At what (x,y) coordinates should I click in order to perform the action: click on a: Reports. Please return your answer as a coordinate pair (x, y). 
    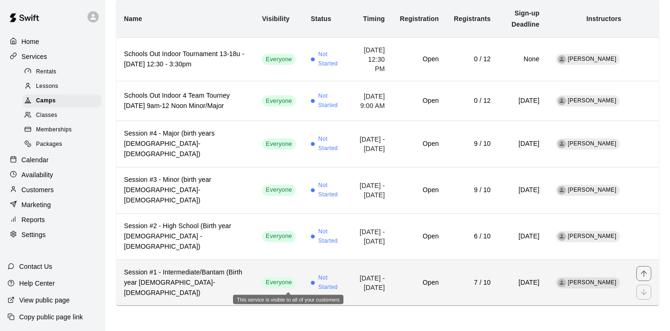
    Looking at the image, I should click on (52, 220).